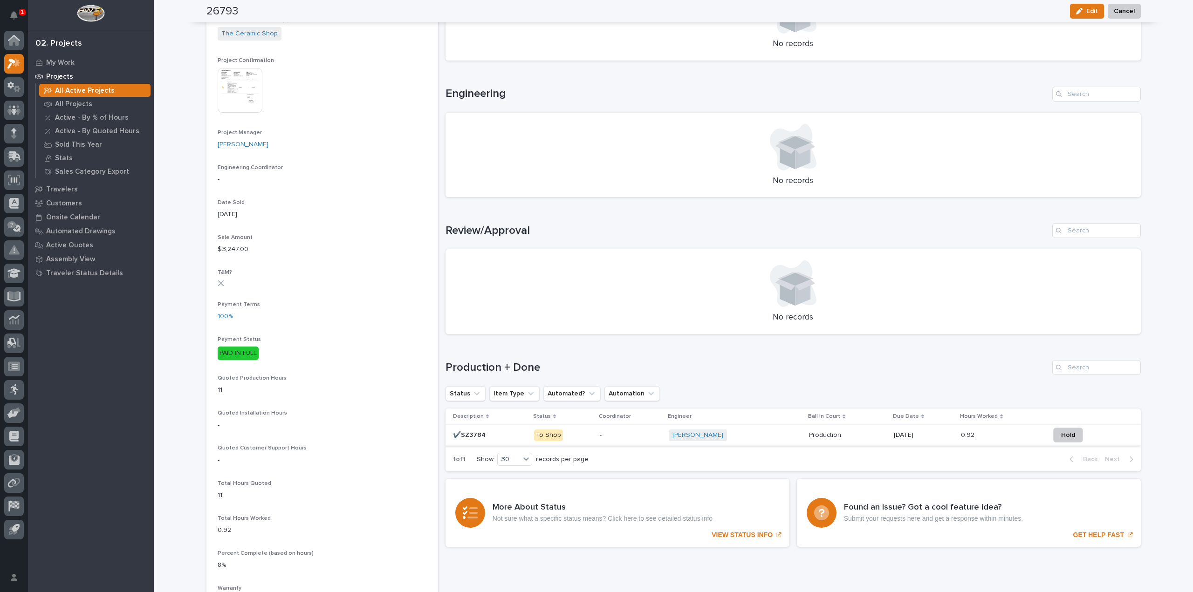  What do you see at coordinates (60, 63) in the screenshot?
I see `p: My Work` at bounding box center [60, 63].